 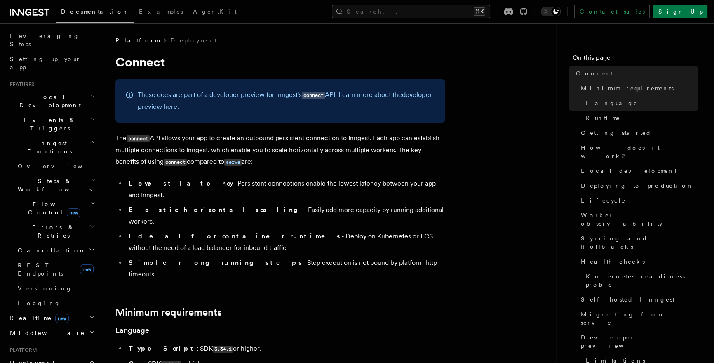 I want to click on a: Migrating from serve, so click(x=638, y=318).